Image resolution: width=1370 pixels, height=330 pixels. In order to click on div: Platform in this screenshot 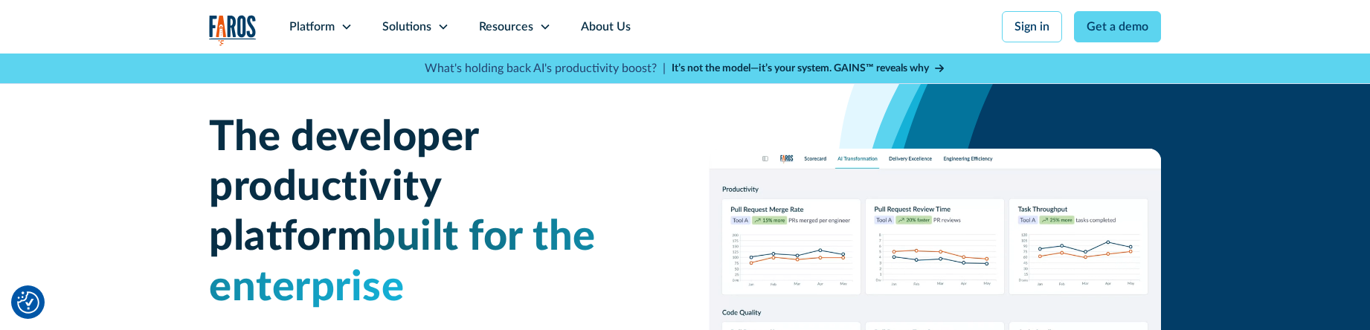, I will do `click(312, 27)`.